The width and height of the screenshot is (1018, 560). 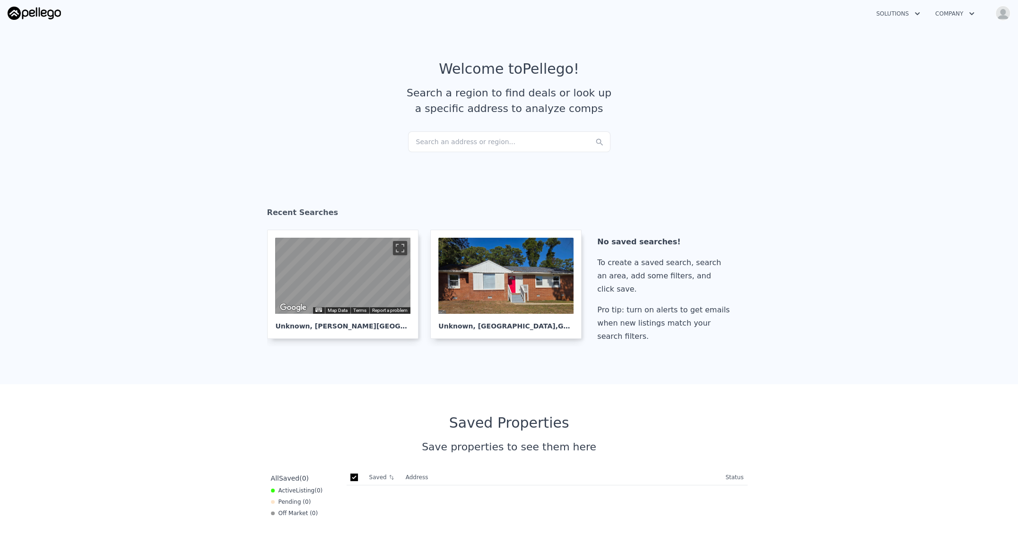 What do you see at coordinates (319, 310) in the screenshot?
I see `button: Keyboard shortcuts` at bounding box center [319, 310].